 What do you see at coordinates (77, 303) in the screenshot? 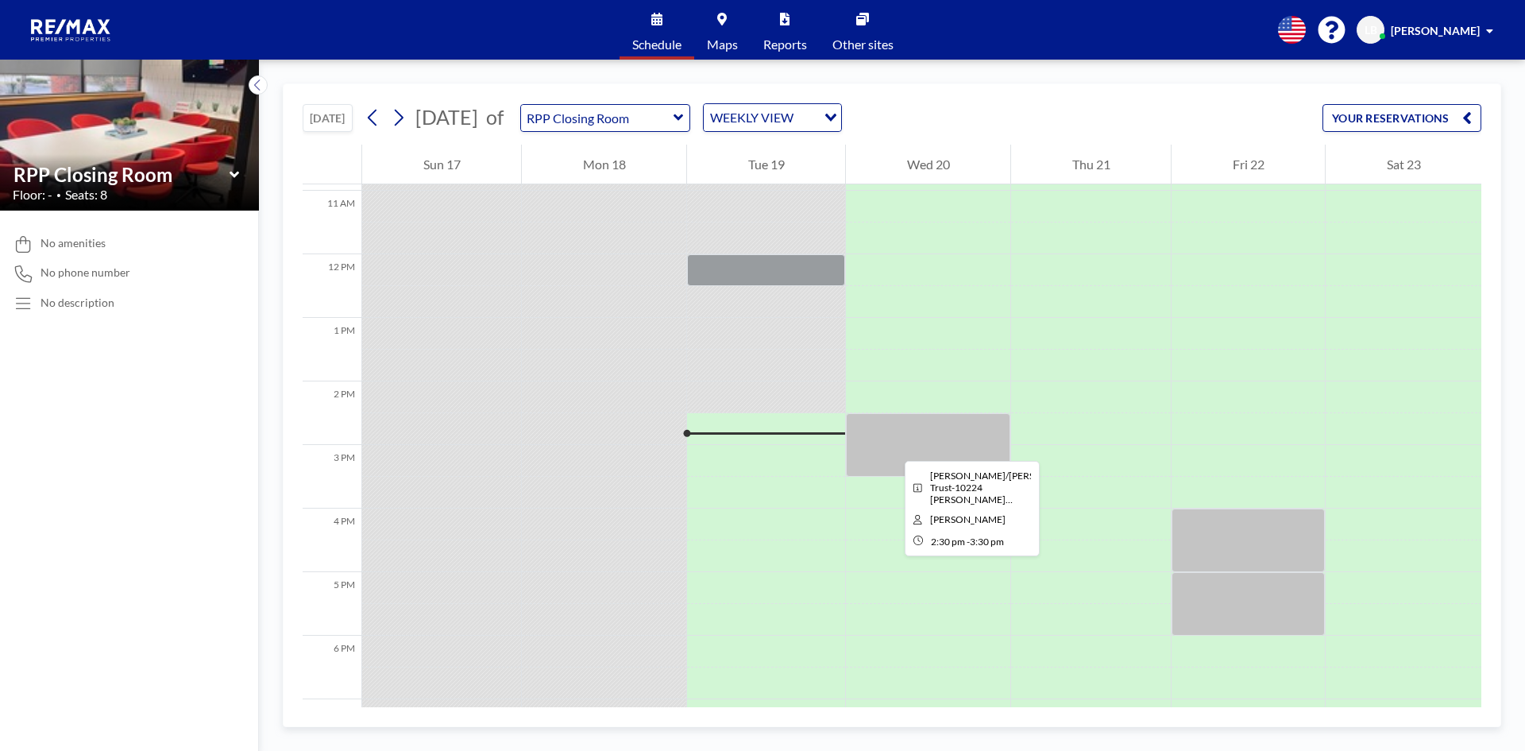
I see `div: No description` at bounding box center [77, 303].